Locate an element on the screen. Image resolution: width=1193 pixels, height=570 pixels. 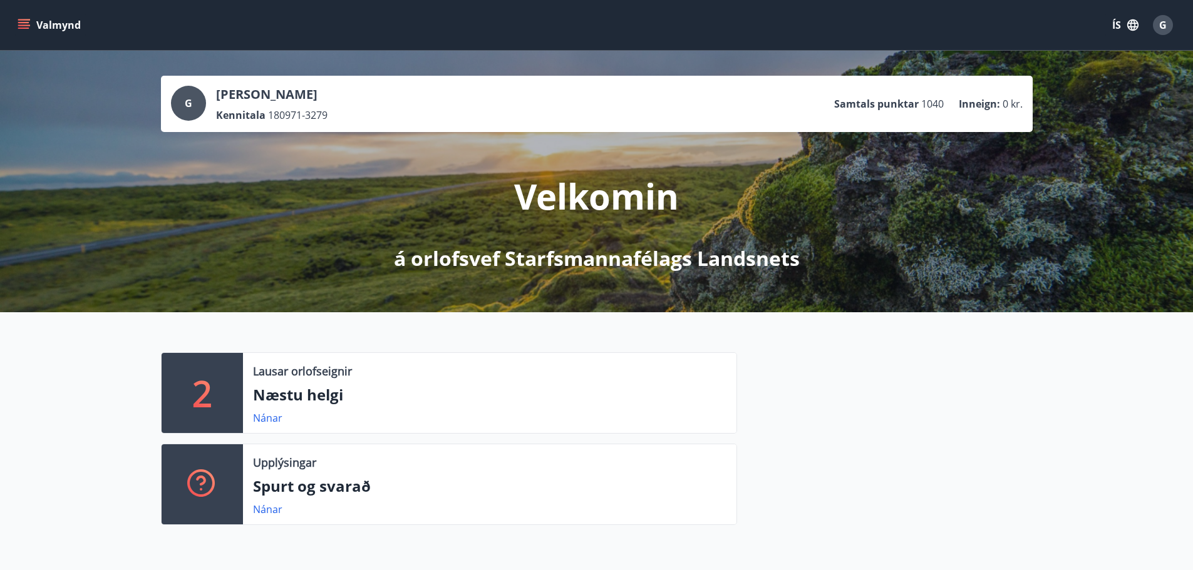
p: á orlofsvef Starfsmannafélags Landsnets is located at coordinates (597, 259).